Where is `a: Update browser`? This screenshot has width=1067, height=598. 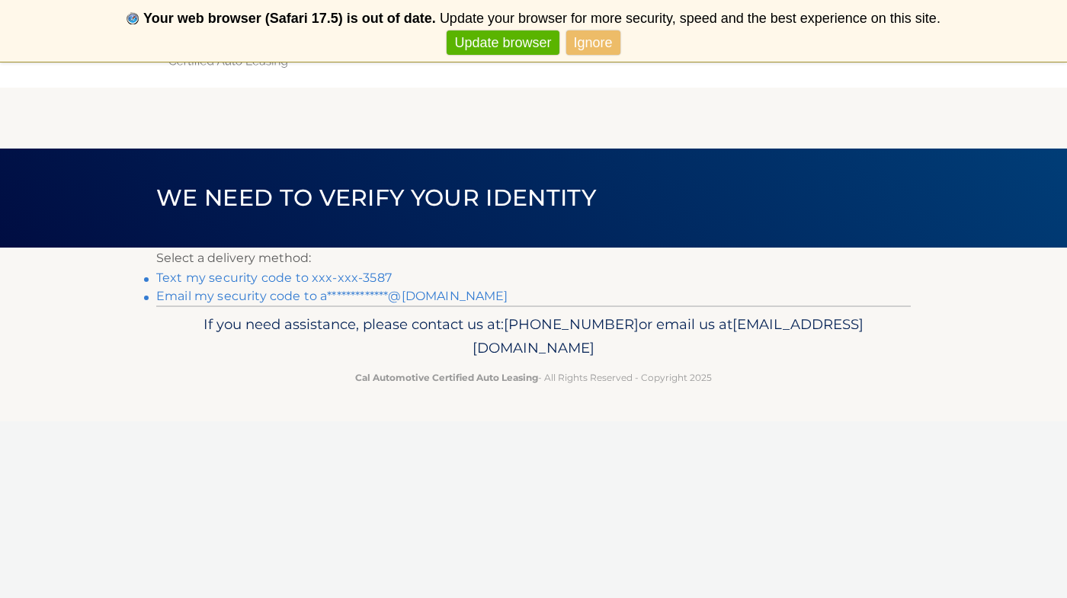 a: Update browser is located at coordinates (502, 43).